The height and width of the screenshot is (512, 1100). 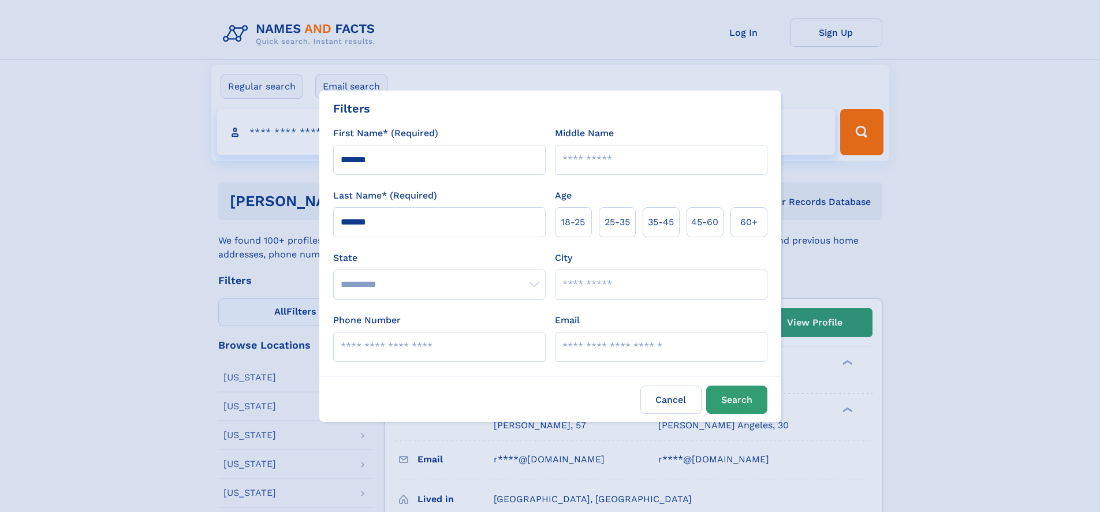 I want to click on div: Filters, so click(x=352, y=109).